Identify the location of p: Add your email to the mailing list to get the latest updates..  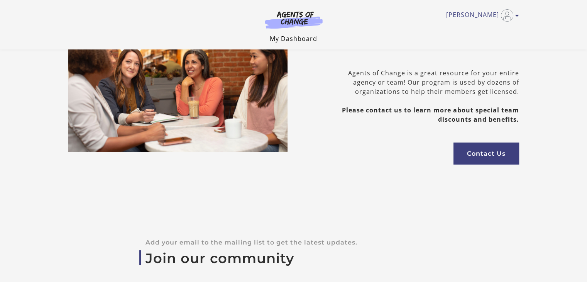
(294, 242).